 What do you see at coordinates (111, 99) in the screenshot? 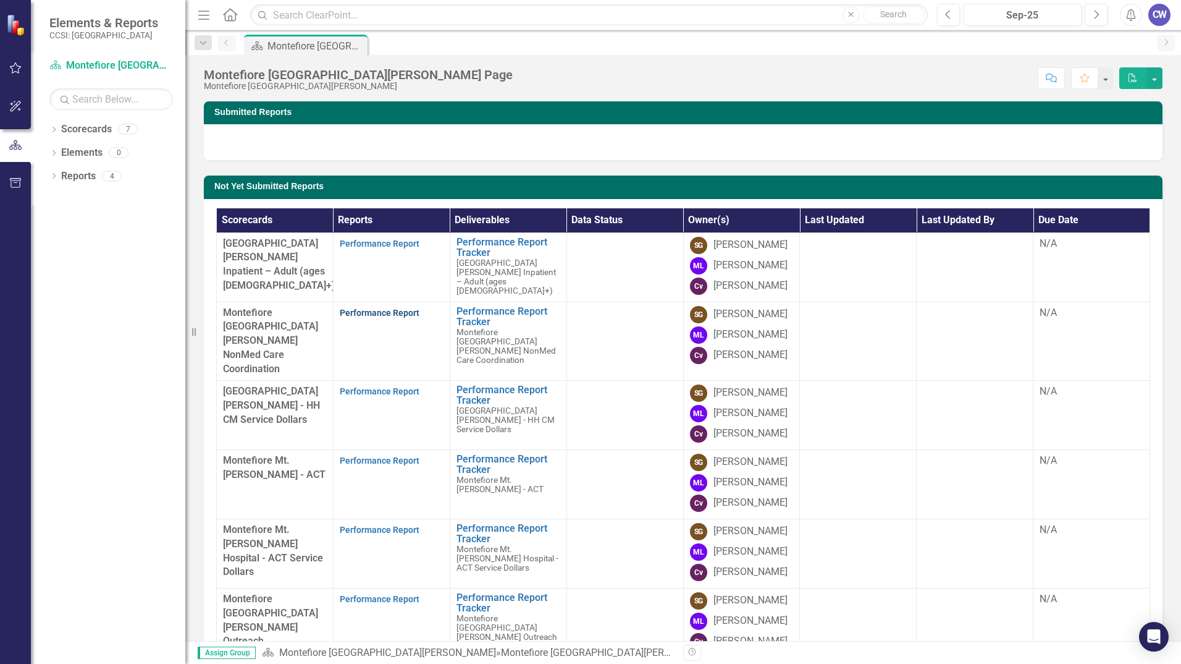
I see `input: Search Below...` at bounding box center [111, 99].